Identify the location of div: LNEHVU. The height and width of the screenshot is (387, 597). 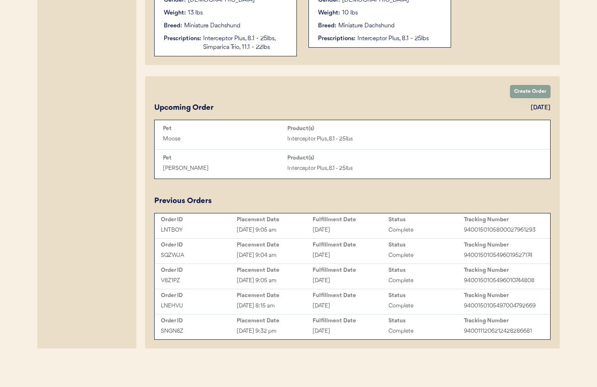
(199, 306).